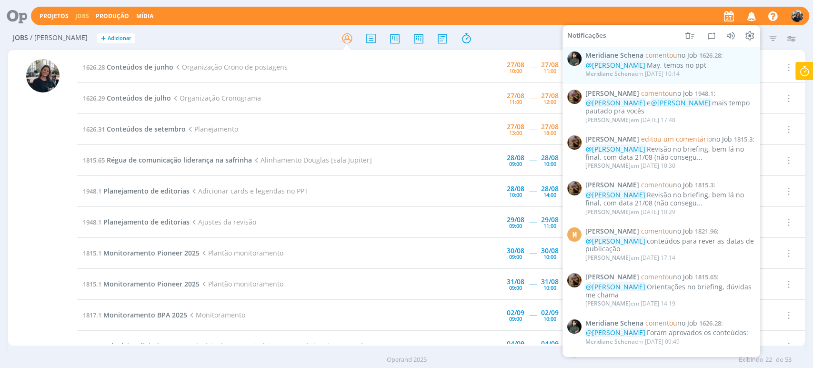  I want to click on span: Notificações, so click(587, 35).